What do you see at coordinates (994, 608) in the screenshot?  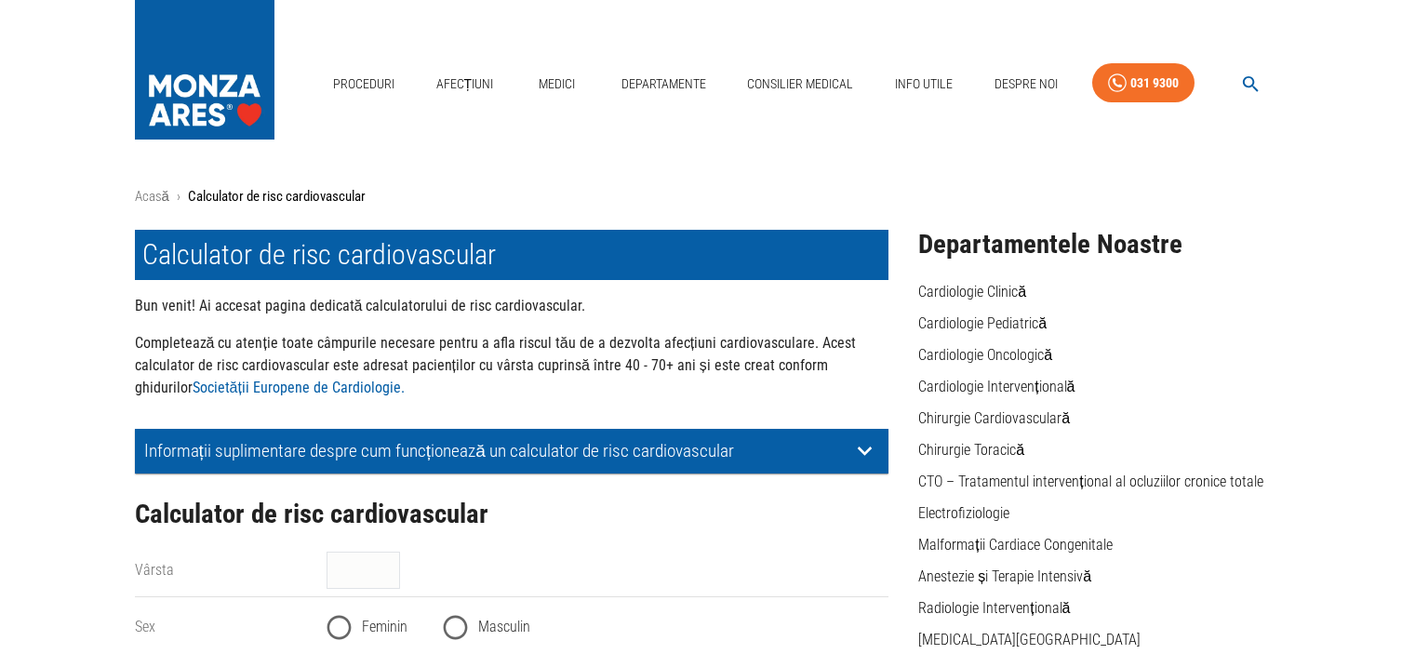 I see `a: Radiologie Intervențională` at bounding box center [994, 608].